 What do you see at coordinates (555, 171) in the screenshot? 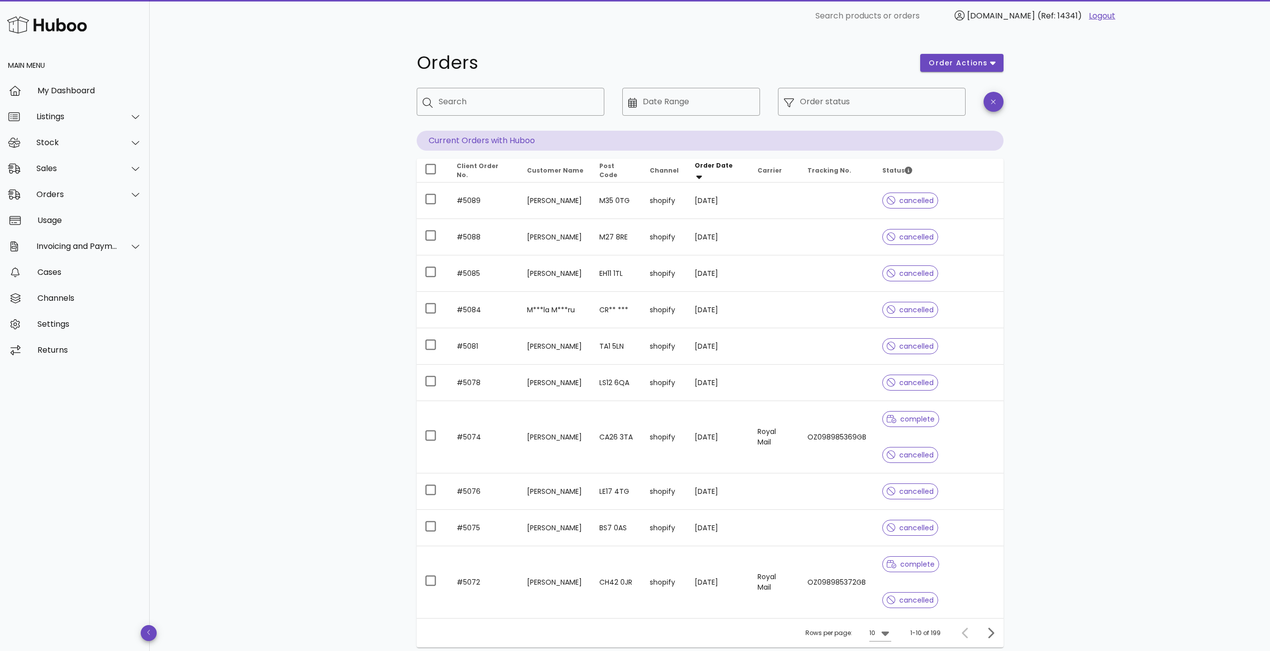
I see `th: Customer Name` at bounding box center [555, 171].